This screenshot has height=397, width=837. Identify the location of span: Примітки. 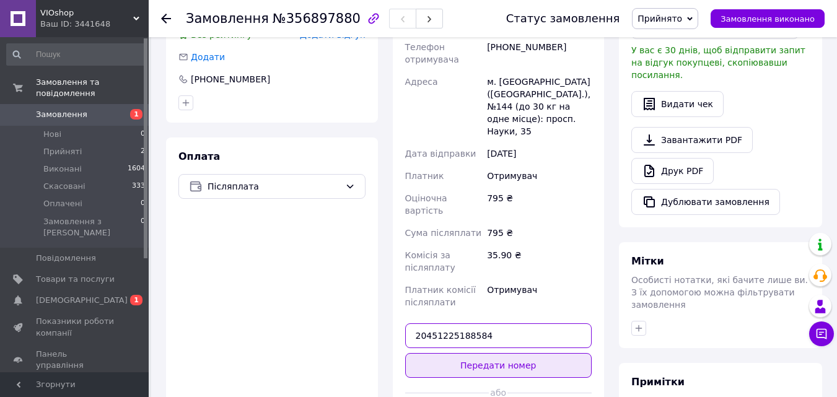
(658, 382).